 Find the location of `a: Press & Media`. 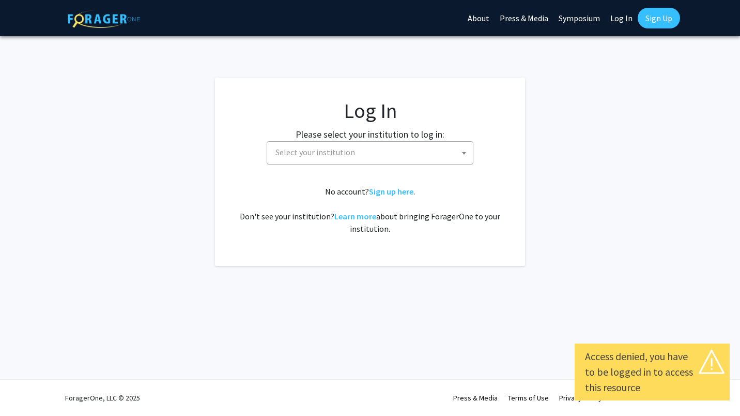

a: Press & Media is located at coordinates (475, 397).